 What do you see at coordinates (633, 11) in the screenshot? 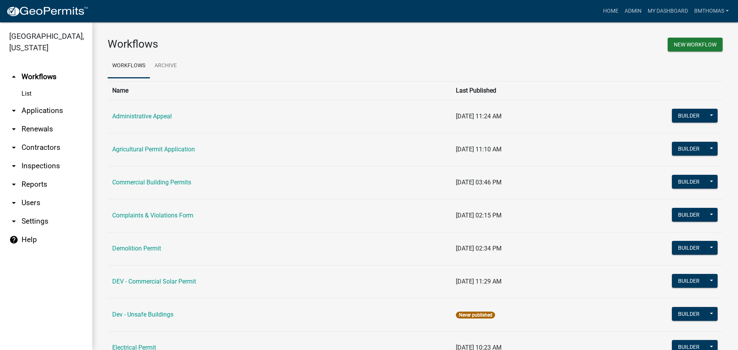
I see `a: Admin` at bounding box center [633, 11].